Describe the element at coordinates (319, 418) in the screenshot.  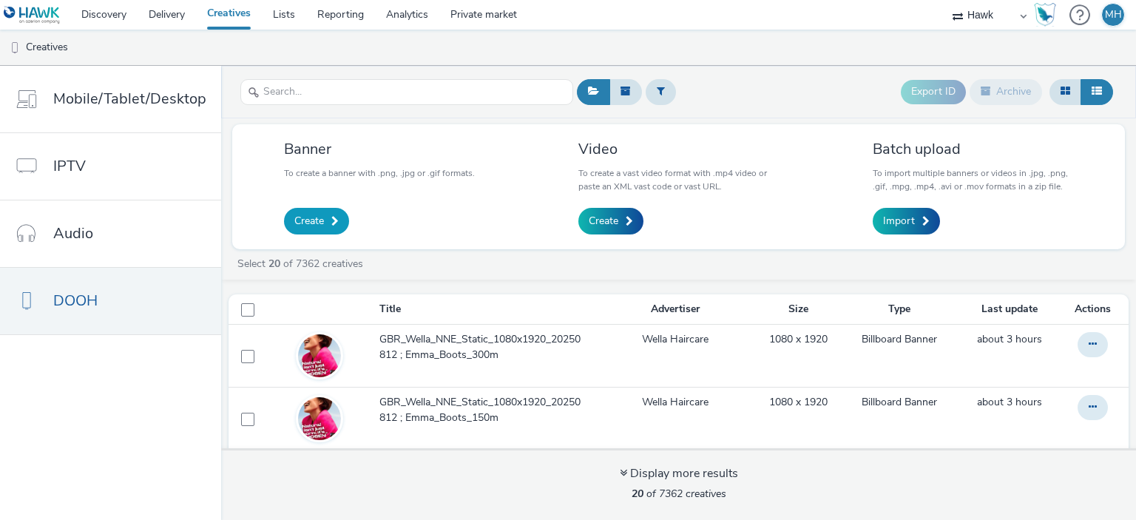
I see `img: a2dad508-72c6-4b89-8f5a-3bda74bd1529.jpg` at that location.